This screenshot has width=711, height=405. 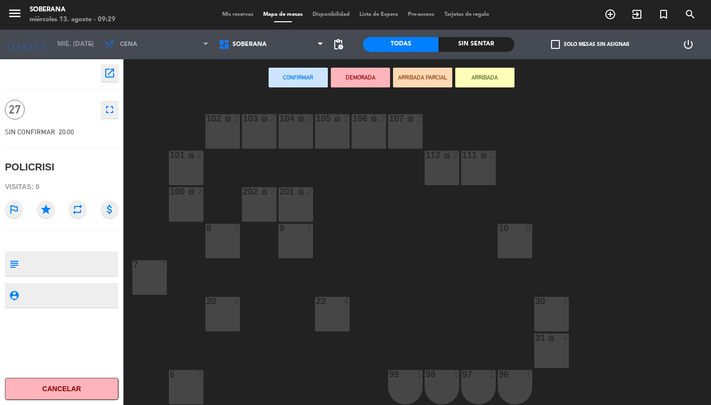 I want to click on i: menu, so click(x=15, y=13).